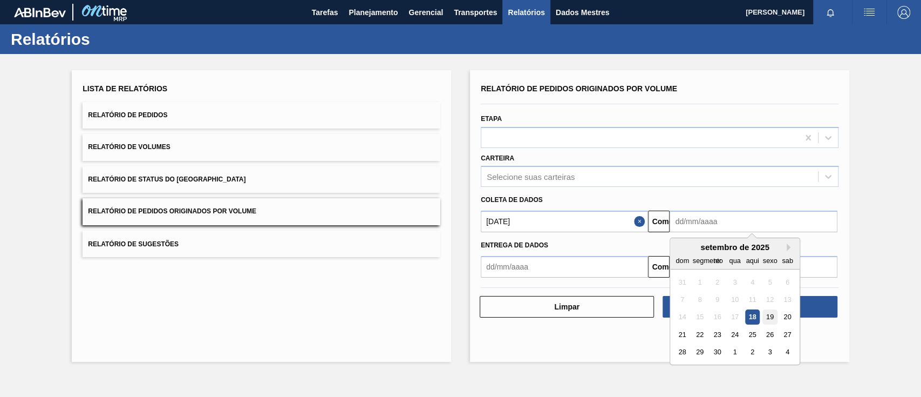  What do you see at coordinates (708, 260) in the screenshot?
I see `font: segmento` at bounding box center [708, 260].